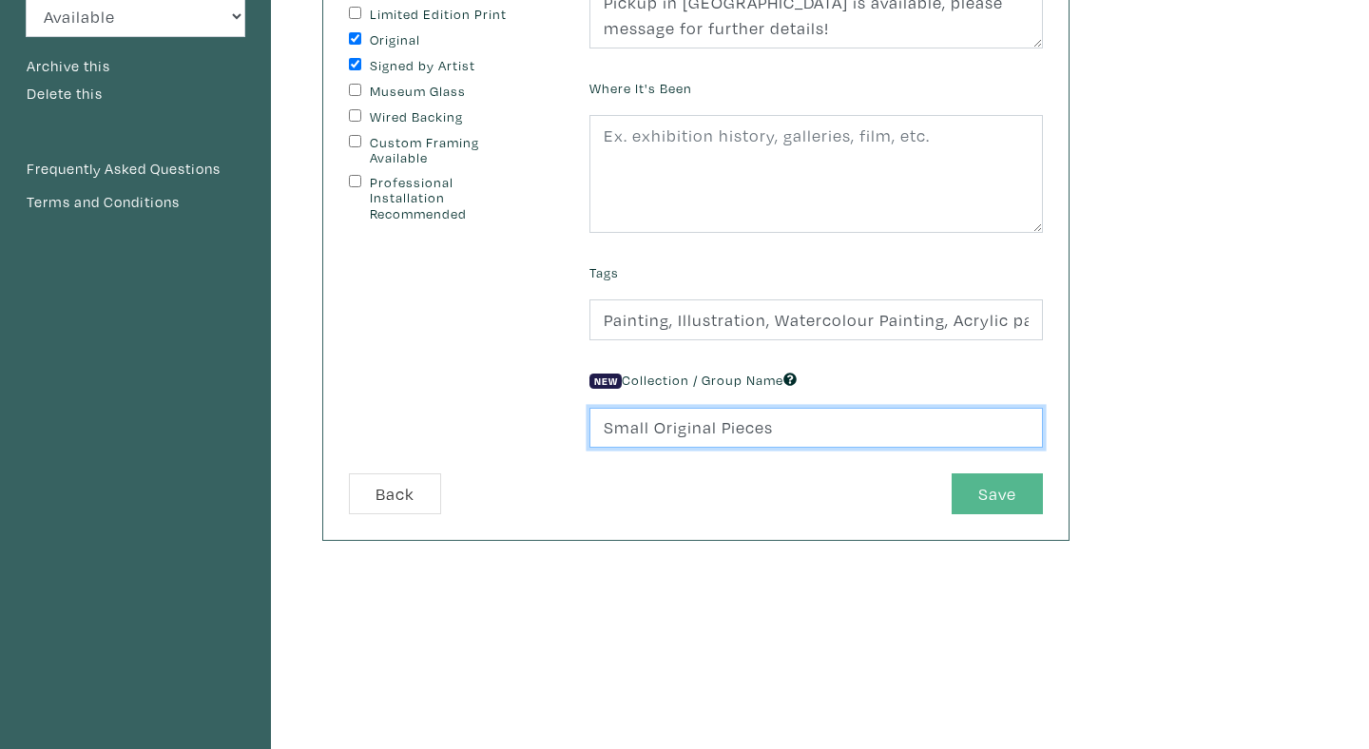 The height and width of the screenshot is (749, 1369). I want to click on button: Back, so click(394, 493).